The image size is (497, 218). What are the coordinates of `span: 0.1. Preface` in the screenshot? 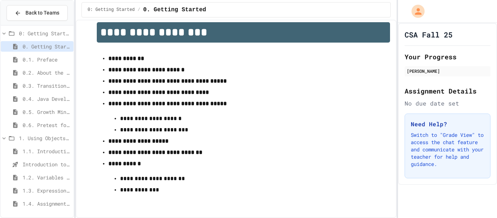 It's located at (47, 59).